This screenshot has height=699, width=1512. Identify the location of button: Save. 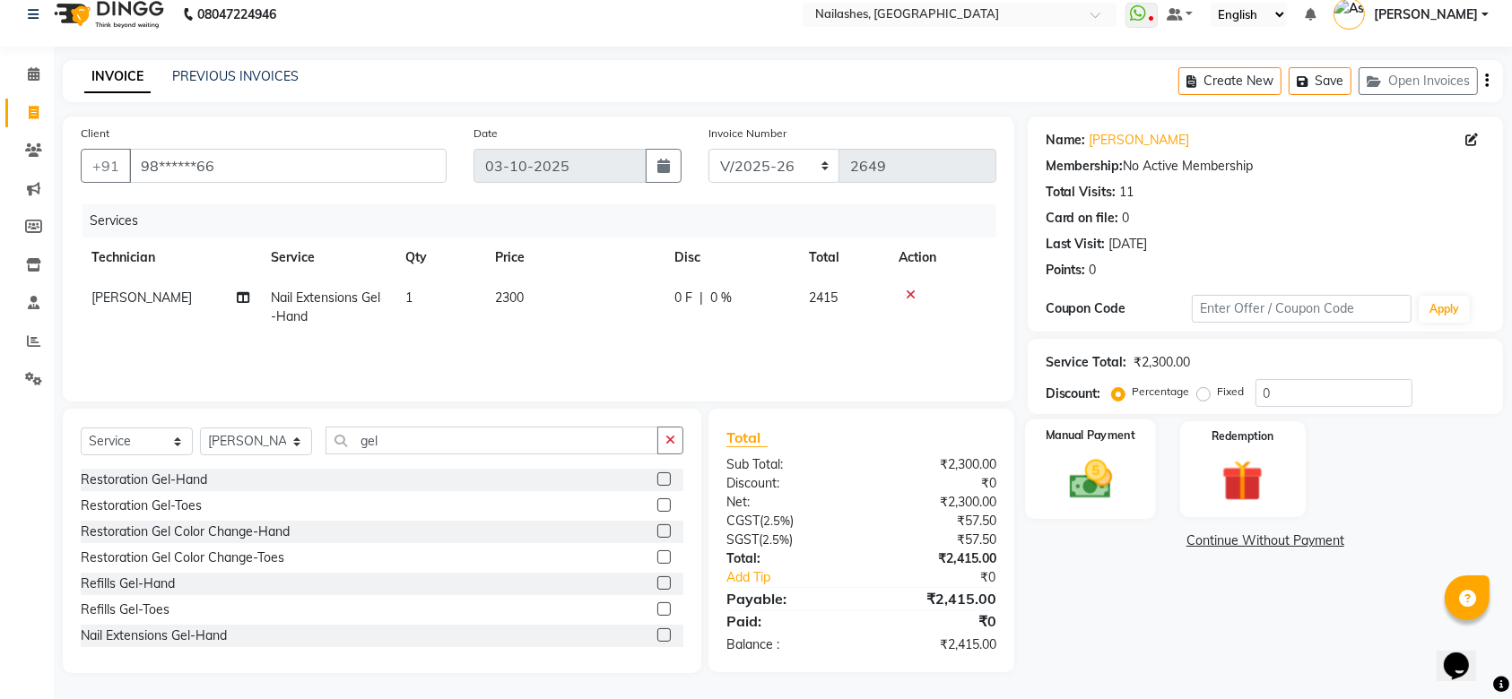
(1320, 81).